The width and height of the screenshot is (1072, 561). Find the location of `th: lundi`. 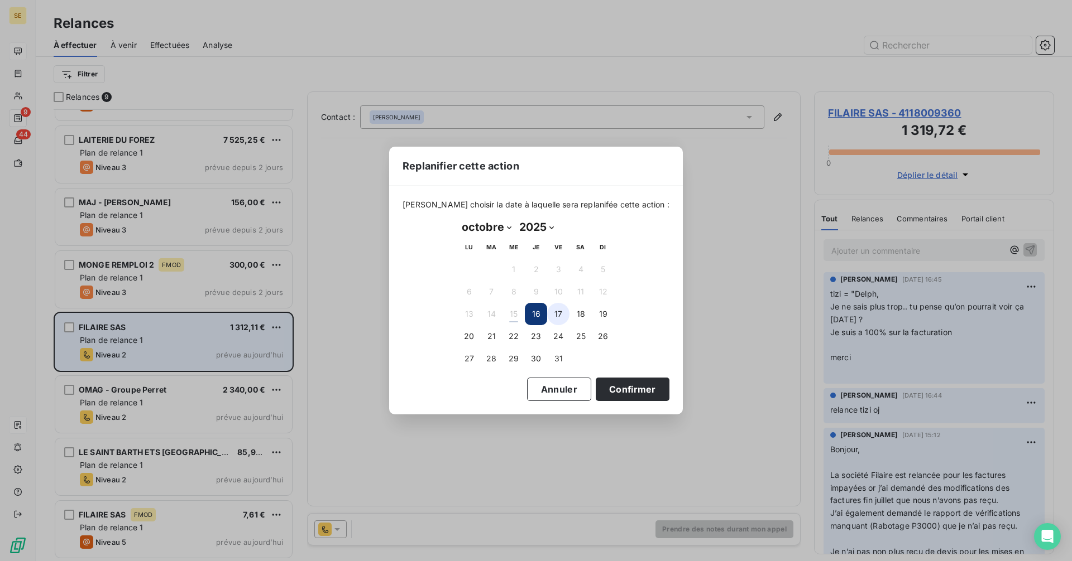

th: lundi is located at coordinates (469, 247).